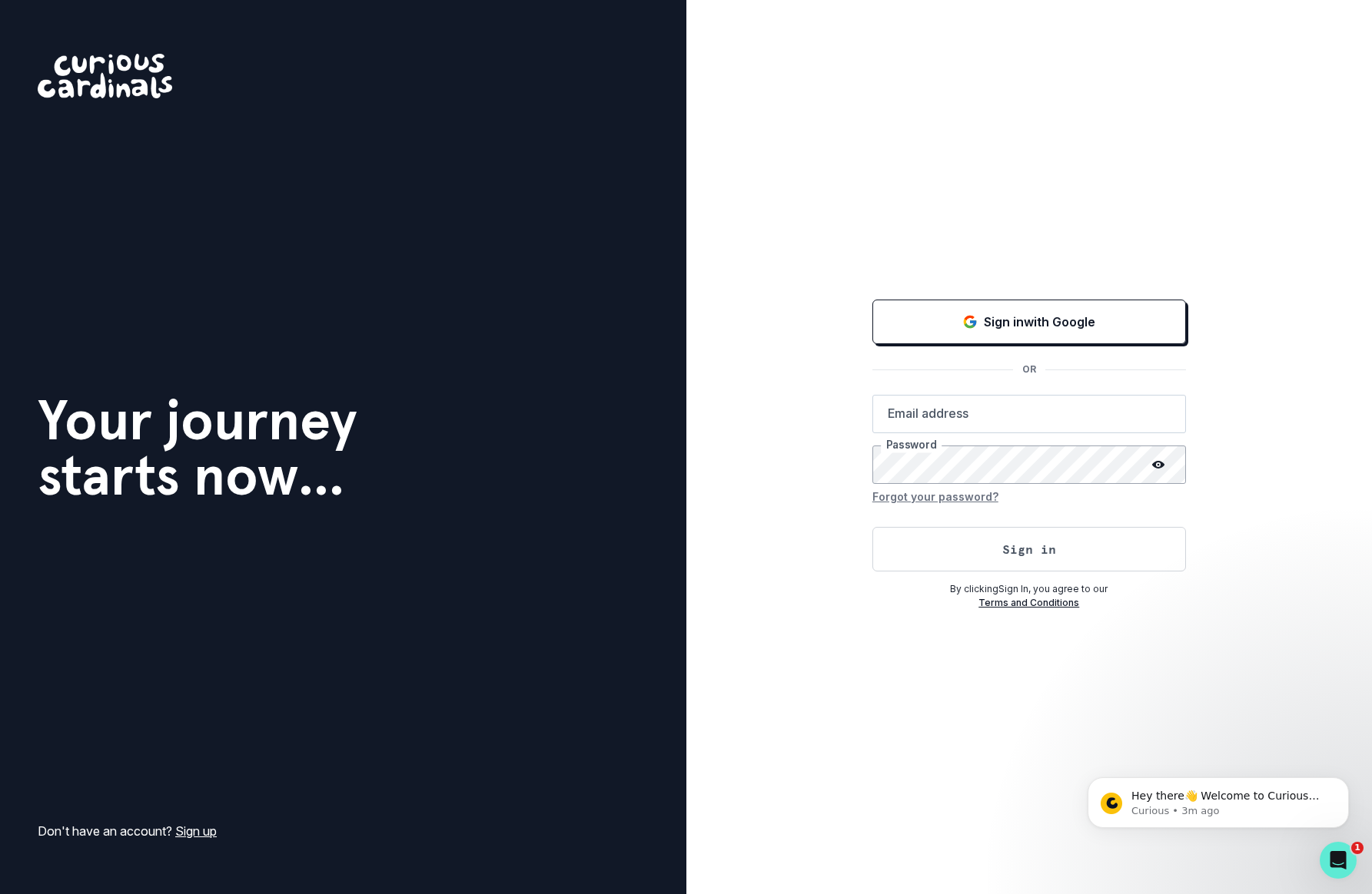  I want to click on p: OR, so click(1029, 369).